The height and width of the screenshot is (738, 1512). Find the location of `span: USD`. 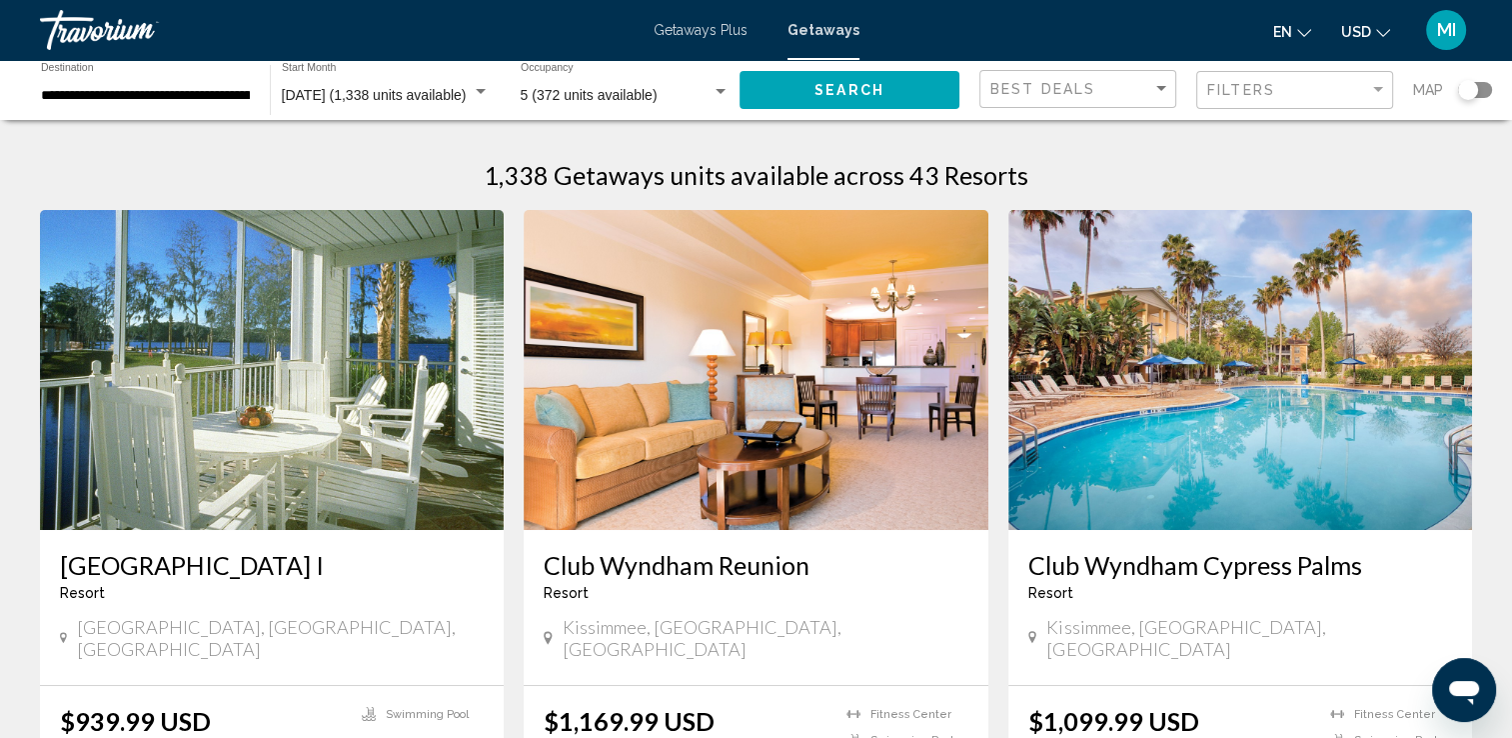

span: USD is located at coordinates (1356, 32).